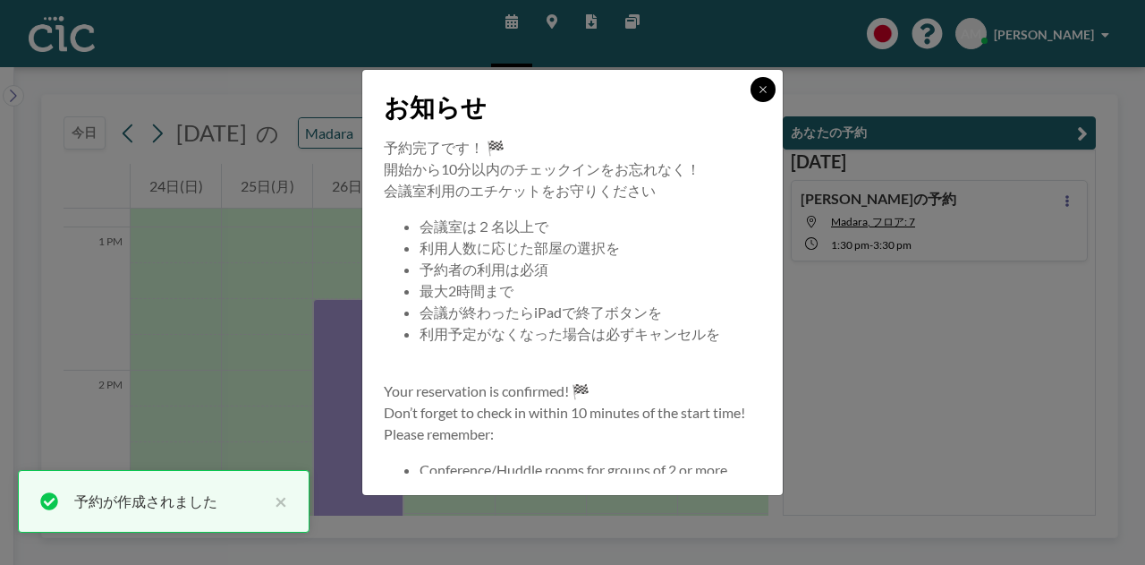  Describe the element at coordinates (540, 311) in the screenshot. I see `span: 会議が終わったらiPadで終了ボタンを` at that location.